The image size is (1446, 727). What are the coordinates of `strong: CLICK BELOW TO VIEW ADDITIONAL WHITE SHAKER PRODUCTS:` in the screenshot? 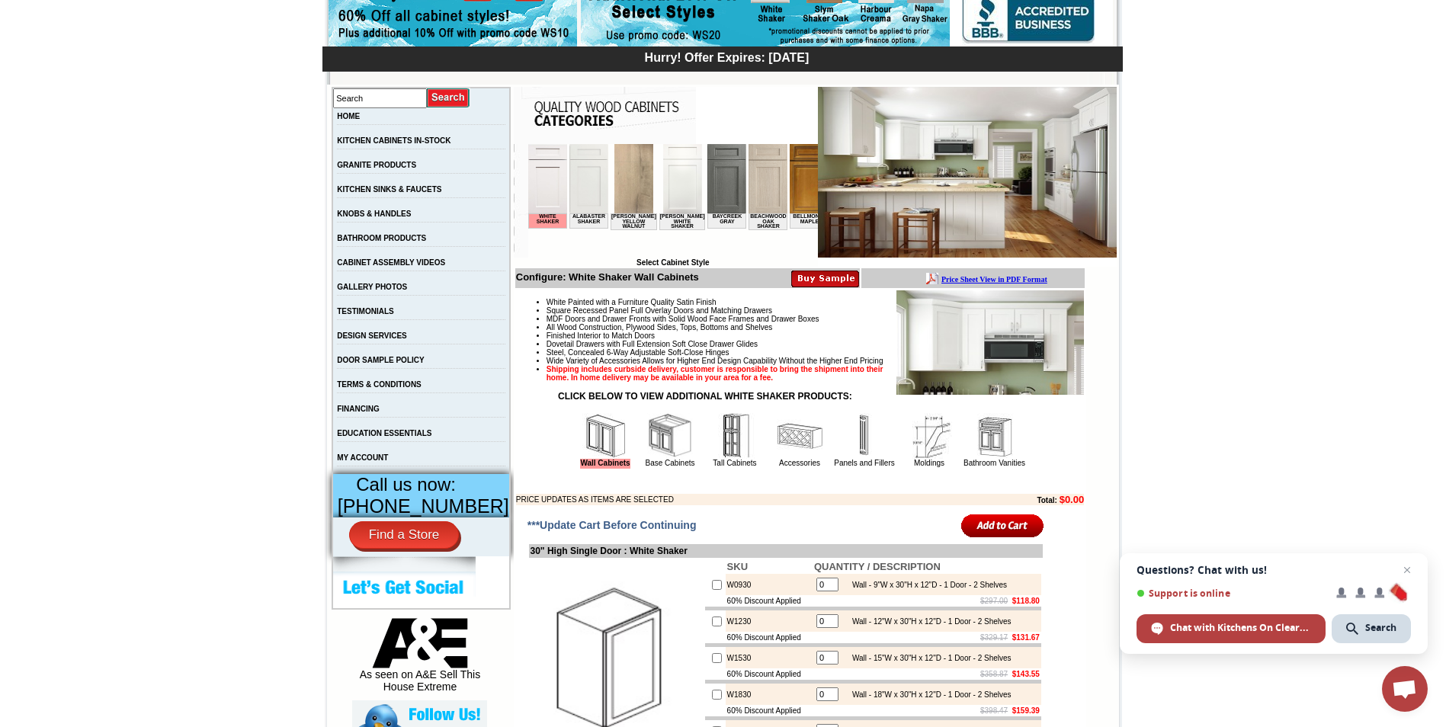 It's located at (705, 397).